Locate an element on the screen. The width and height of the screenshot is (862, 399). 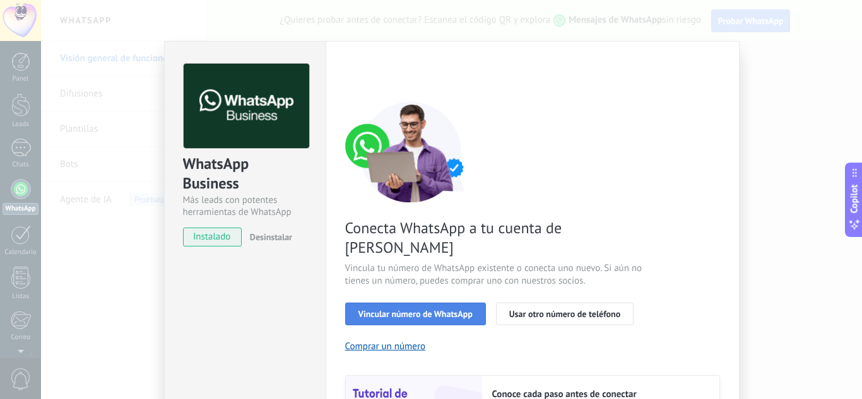
button: Usar otro número de teléfono is located at coordinates (565, 314).